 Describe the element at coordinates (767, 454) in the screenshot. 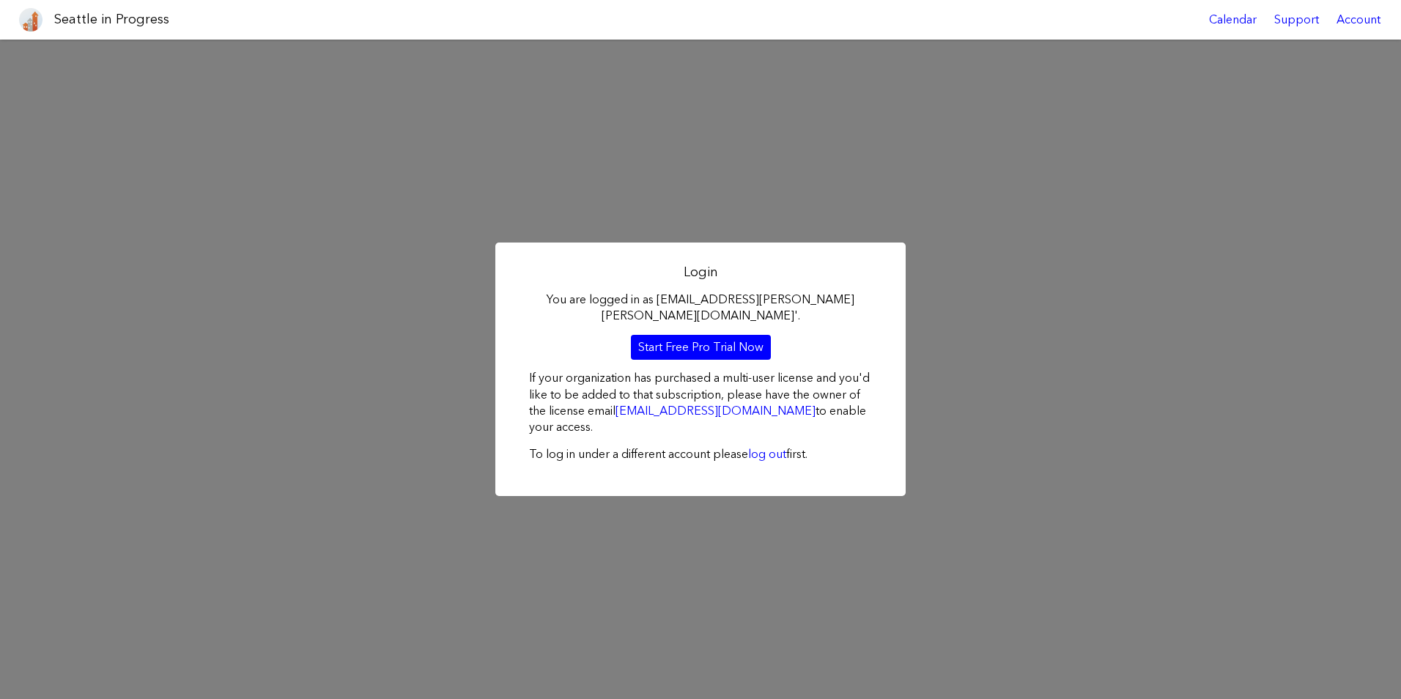

I see `a: log out` at that location.